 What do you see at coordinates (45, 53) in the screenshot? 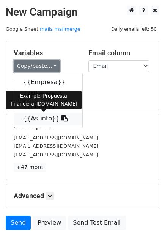
I see `h5: Variables` at bounding box center [45, 53].